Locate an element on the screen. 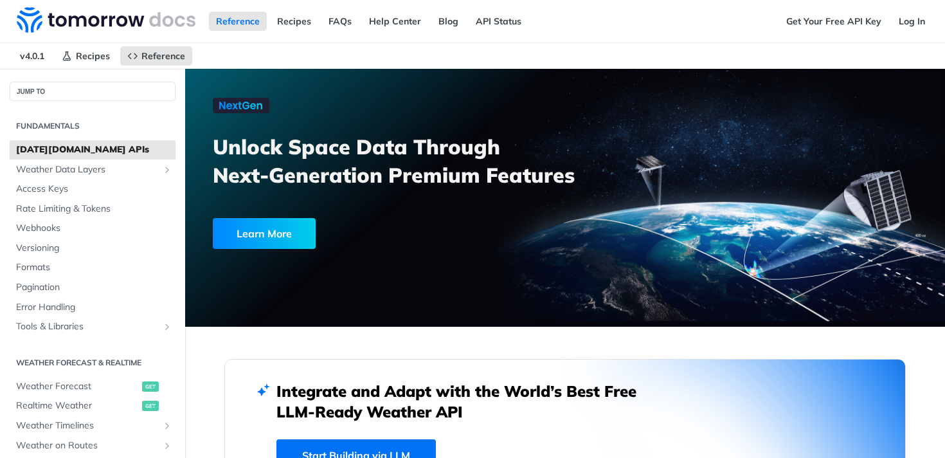 The width and height of the screenshot is (945, 458). span: Realtime Weather is located at coordinates (77, 406).